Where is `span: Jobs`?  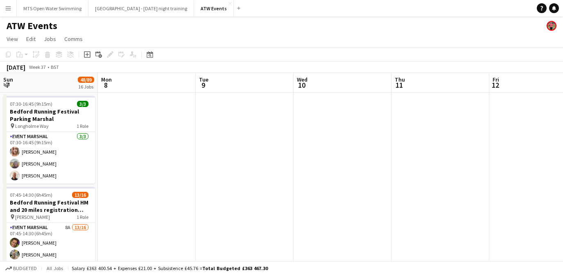
span: Jobs is located at coordinates (50, 39).